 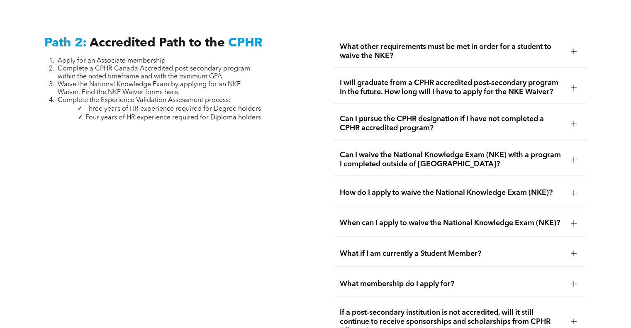 I want to click on span: Four years of HR experience required for Diploma holders, so click(x=173, y=118).